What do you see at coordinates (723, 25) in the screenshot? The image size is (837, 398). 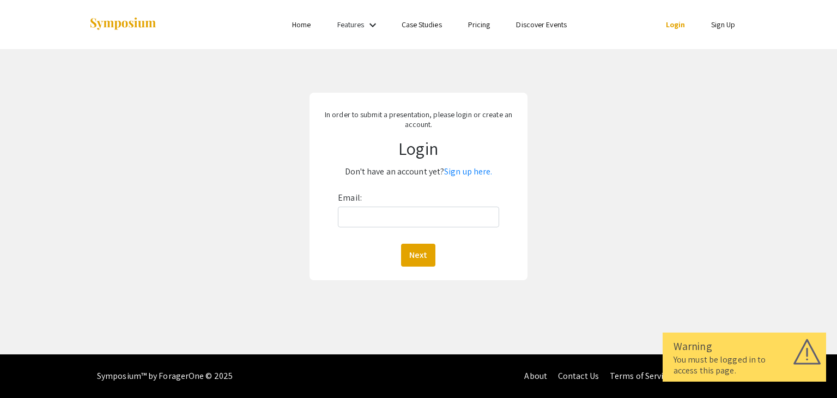 I see `a: Sign Up` at bounding box center [723, 25].